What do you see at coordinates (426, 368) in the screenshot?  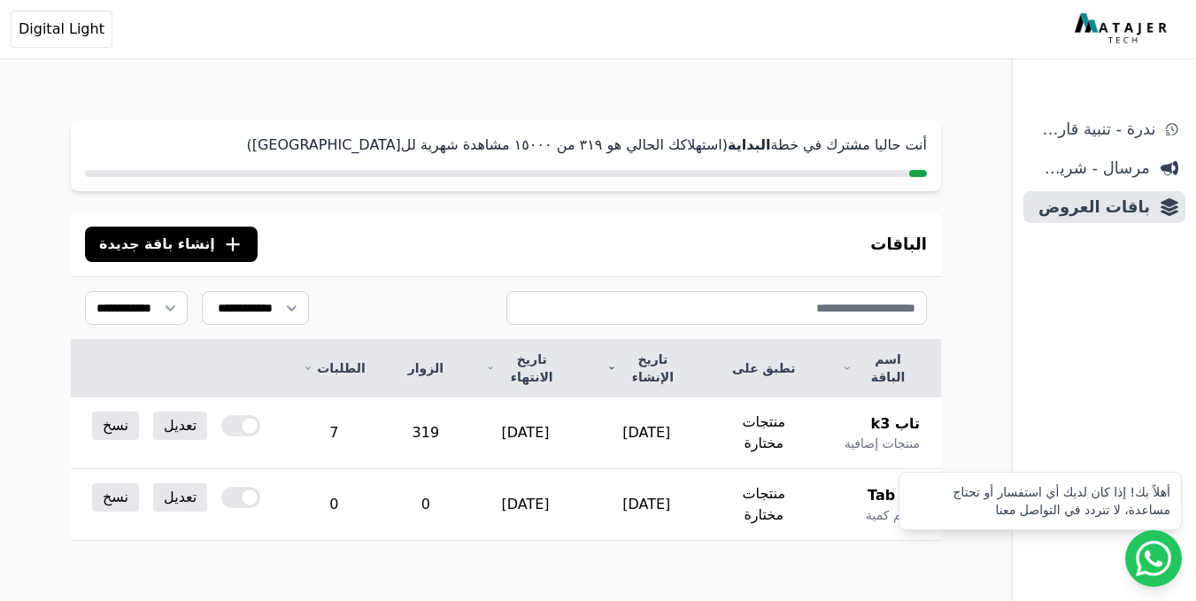 I see `th: الزوار` at bounding box center [426, 368].